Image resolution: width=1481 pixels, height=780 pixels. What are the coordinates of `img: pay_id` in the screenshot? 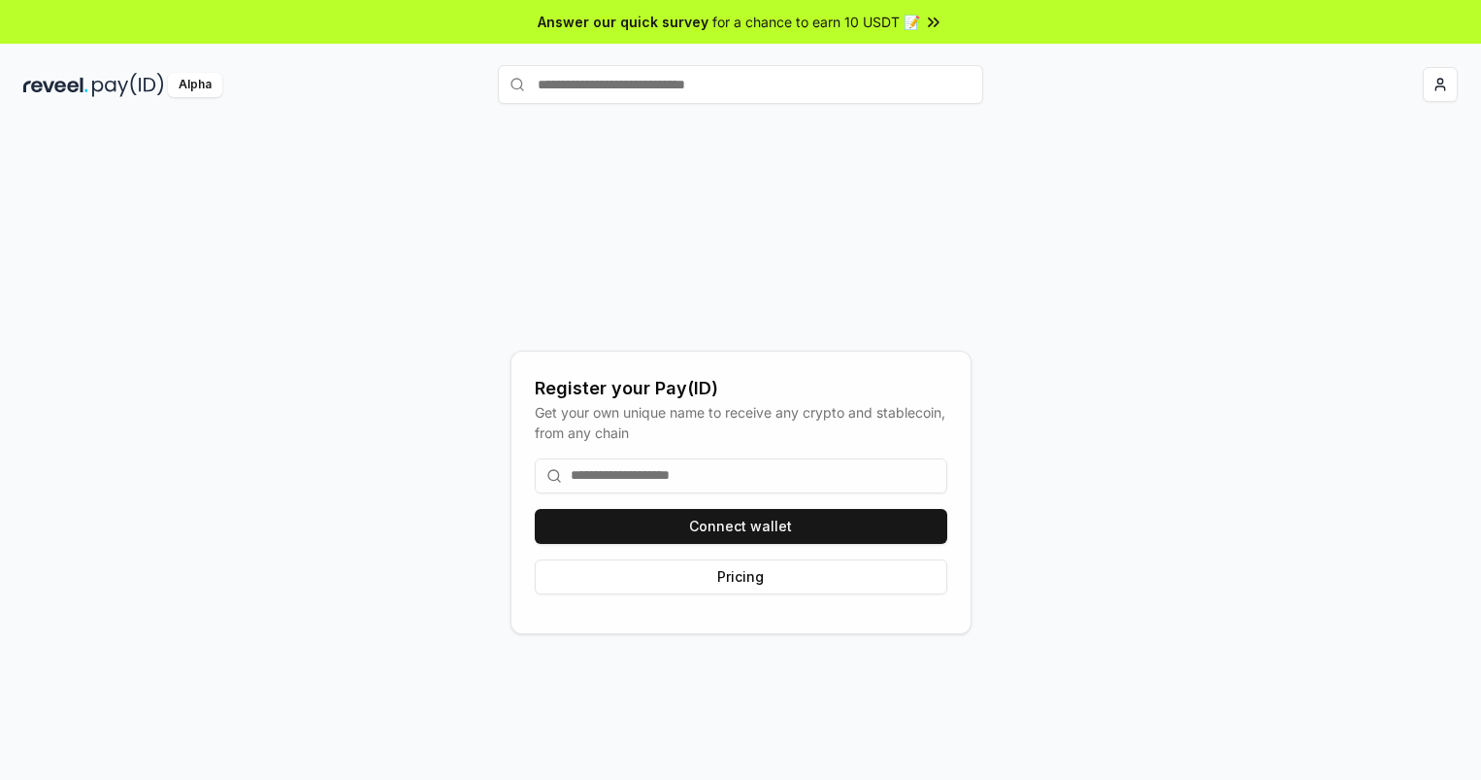 It's located at (128, 84).